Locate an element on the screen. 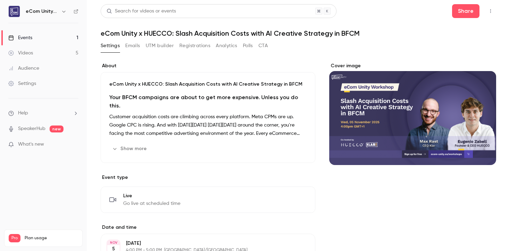  span: What's new is located at coordinates (31, 144).